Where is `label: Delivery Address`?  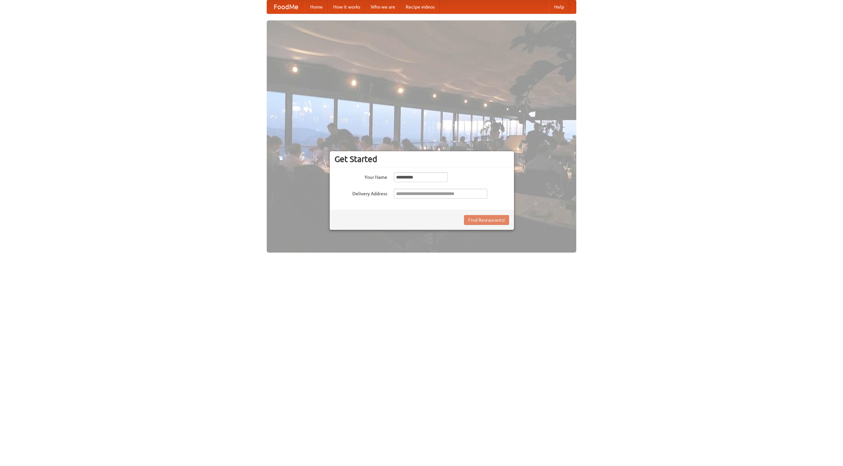 label: Delivery Address is located at coordinates (361, 193).